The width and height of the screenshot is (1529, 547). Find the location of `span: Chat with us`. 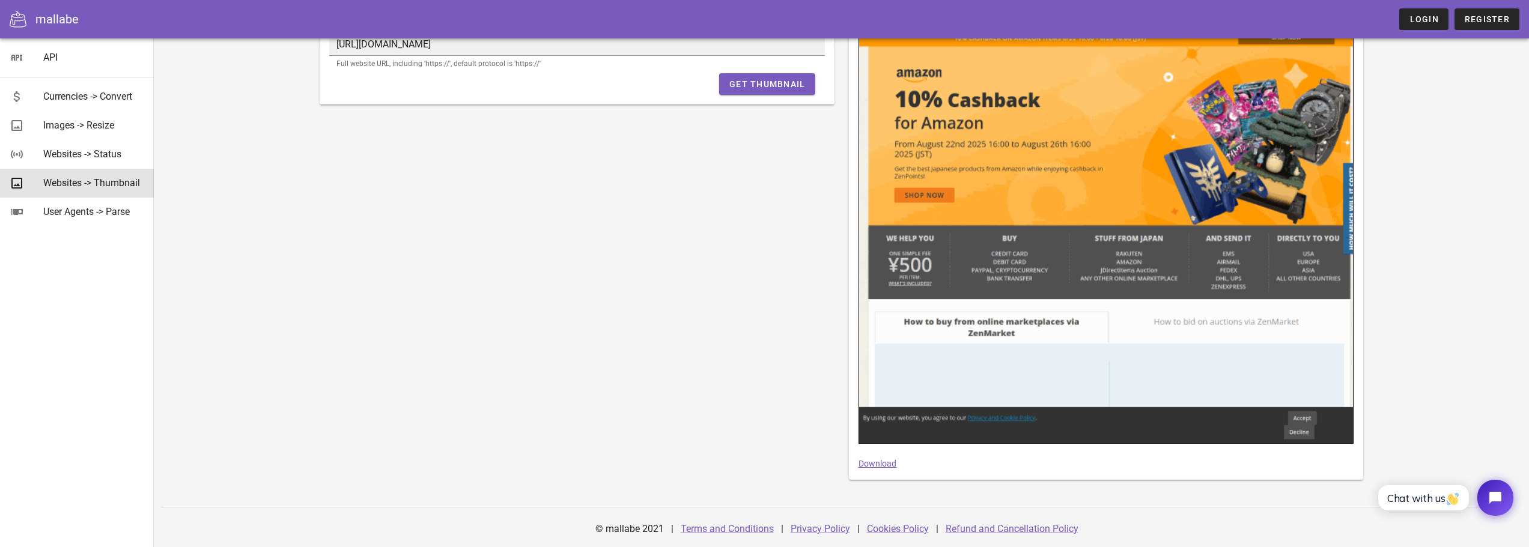

span: Chat with us is located at coordinates (58, 28).